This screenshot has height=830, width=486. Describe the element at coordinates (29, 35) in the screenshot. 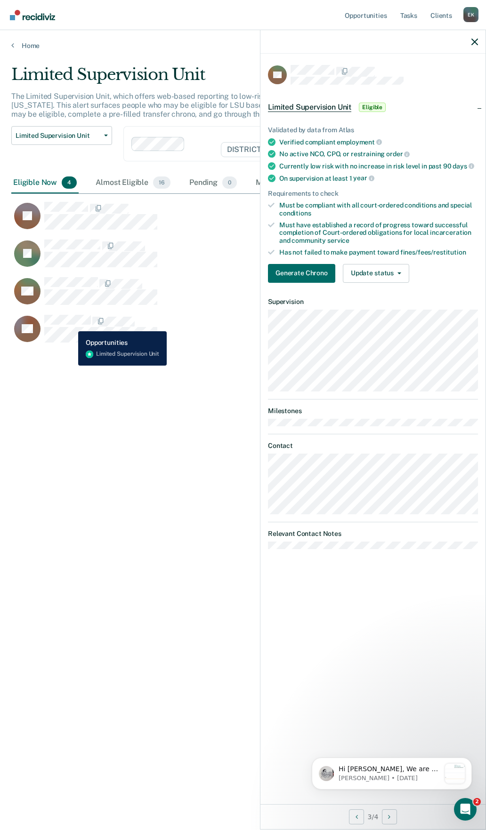

I see `img: Profile image for Kim` at that location.